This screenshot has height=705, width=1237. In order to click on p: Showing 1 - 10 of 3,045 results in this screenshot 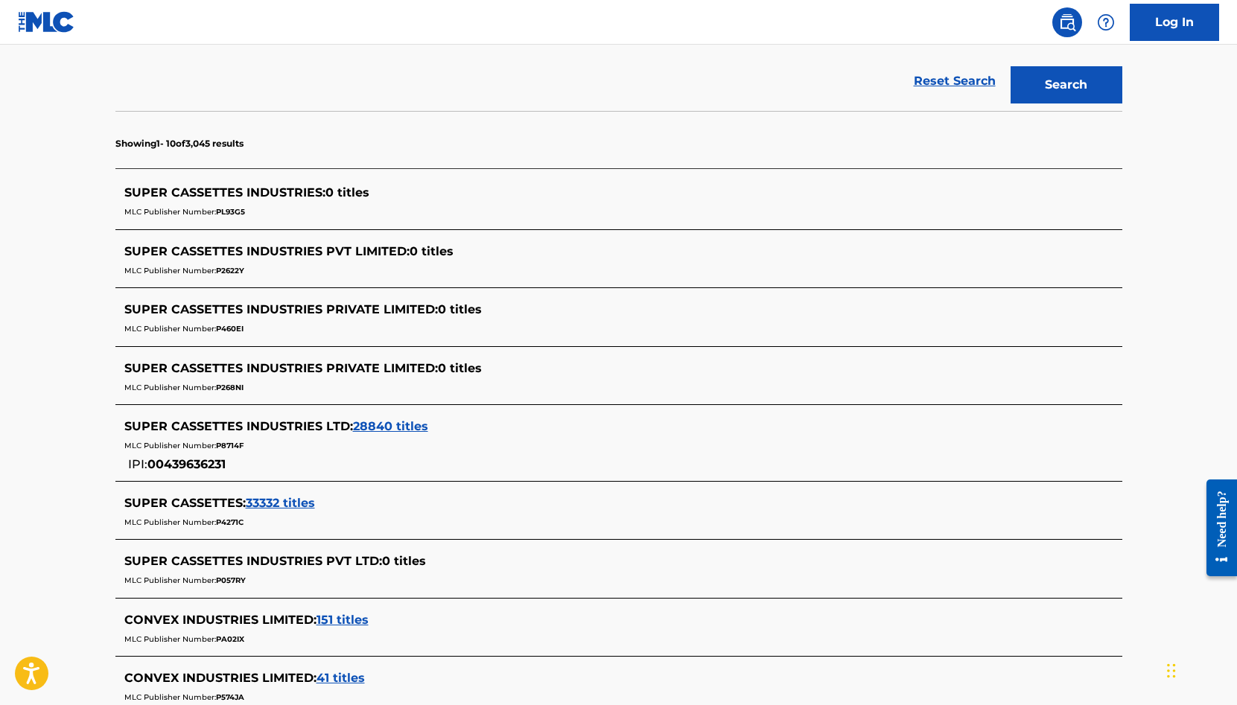, I will do `click(179, 144)`.